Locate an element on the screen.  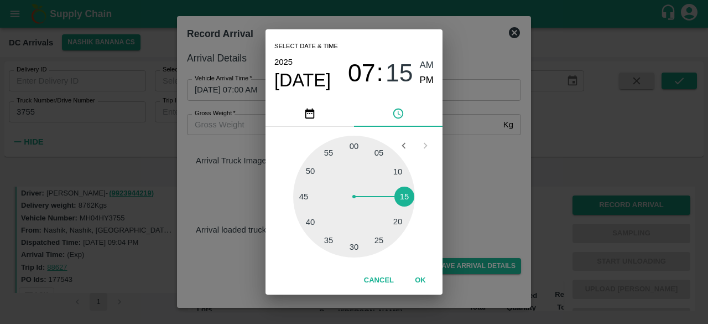
button: Cancel is located at coordinates (379, 280).